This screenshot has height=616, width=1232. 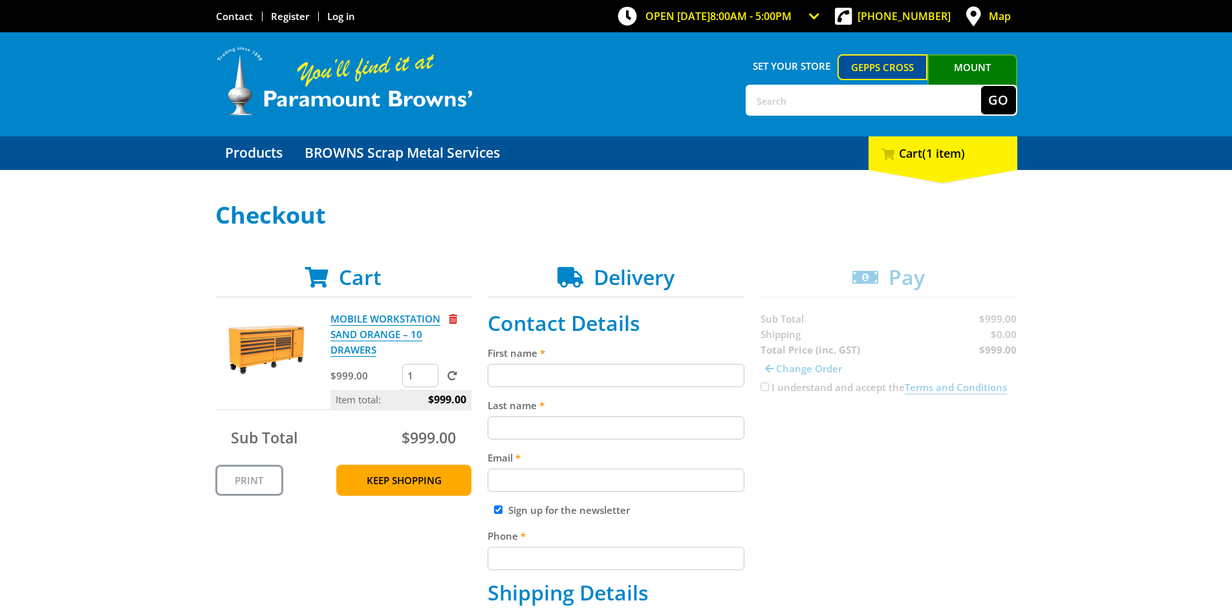 I want to click on span: Sub Total, so click(x=264, y=438).